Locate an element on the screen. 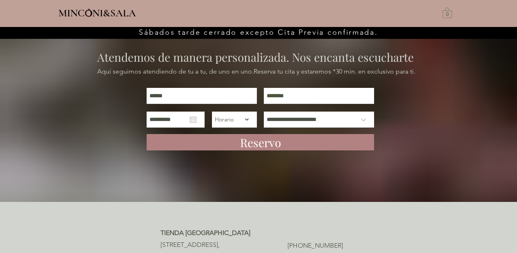  a: Carrito con 0 ítems is located at coordinates (447, 12).